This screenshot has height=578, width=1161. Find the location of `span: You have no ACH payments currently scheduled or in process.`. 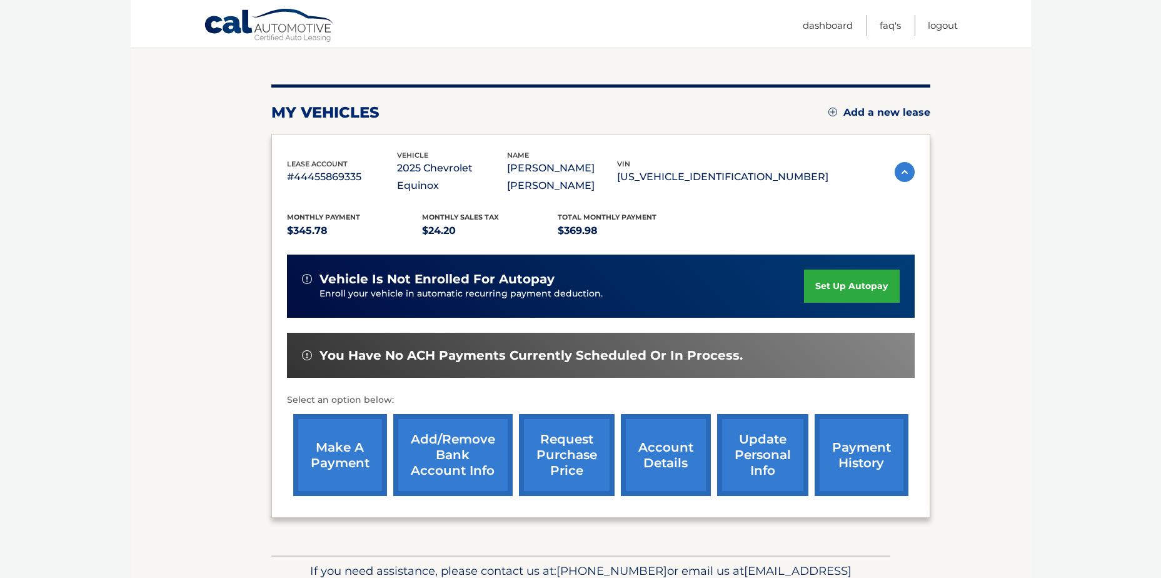

span: You have no ACH payments currently scheduled or in process. is located at coordinates (531, 355).